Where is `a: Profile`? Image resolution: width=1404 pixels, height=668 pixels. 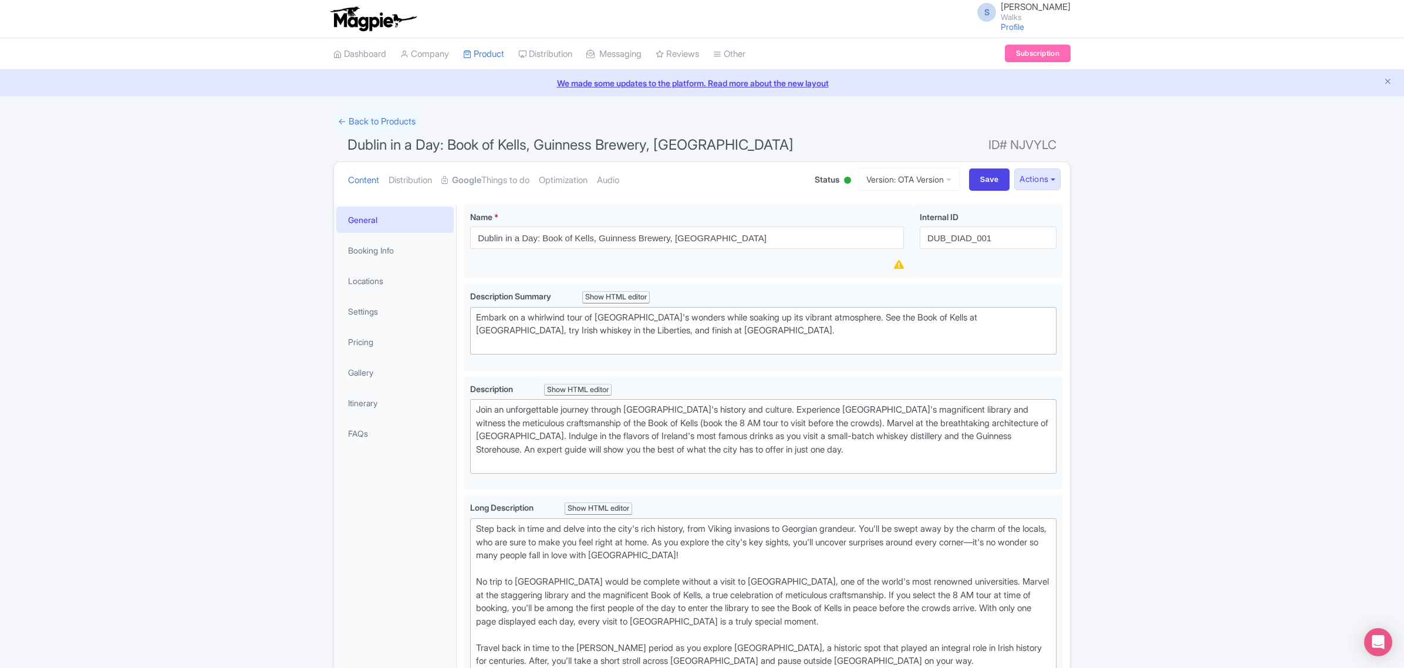 a: Profile is located at coordinates (1012, 26).